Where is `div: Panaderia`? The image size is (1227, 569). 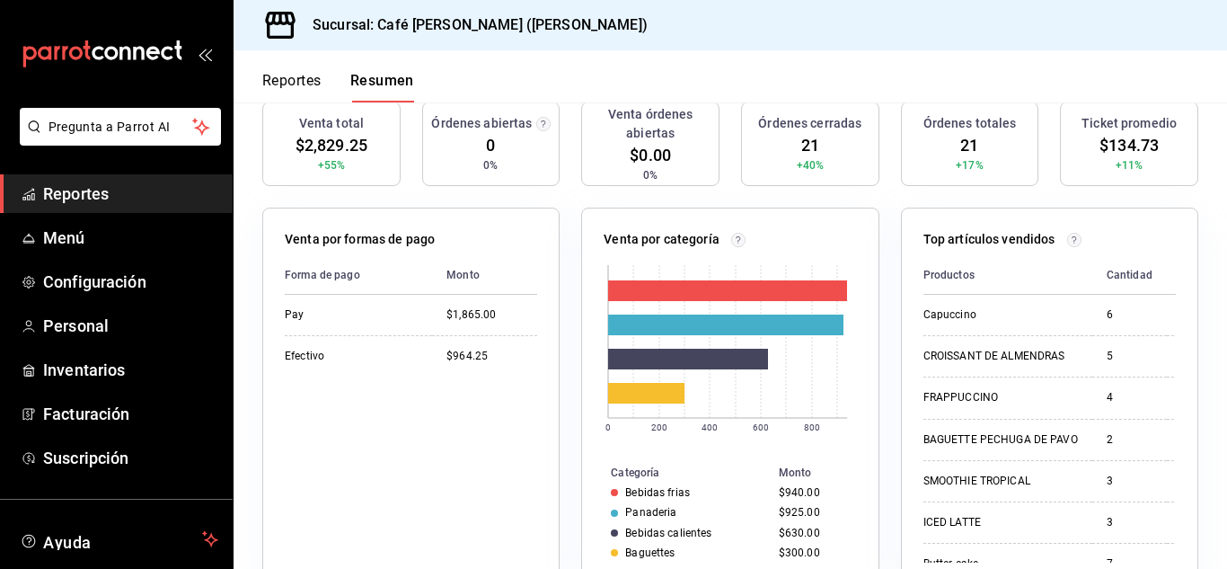
div: Panaderia is located at coordinates (651, 512).